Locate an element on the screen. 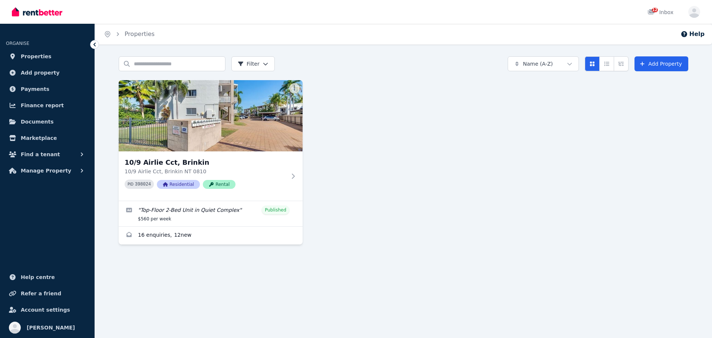 Image resolution: width=712 pixels, height=338 pixels. small: PID is located at coordinates (131, 184).